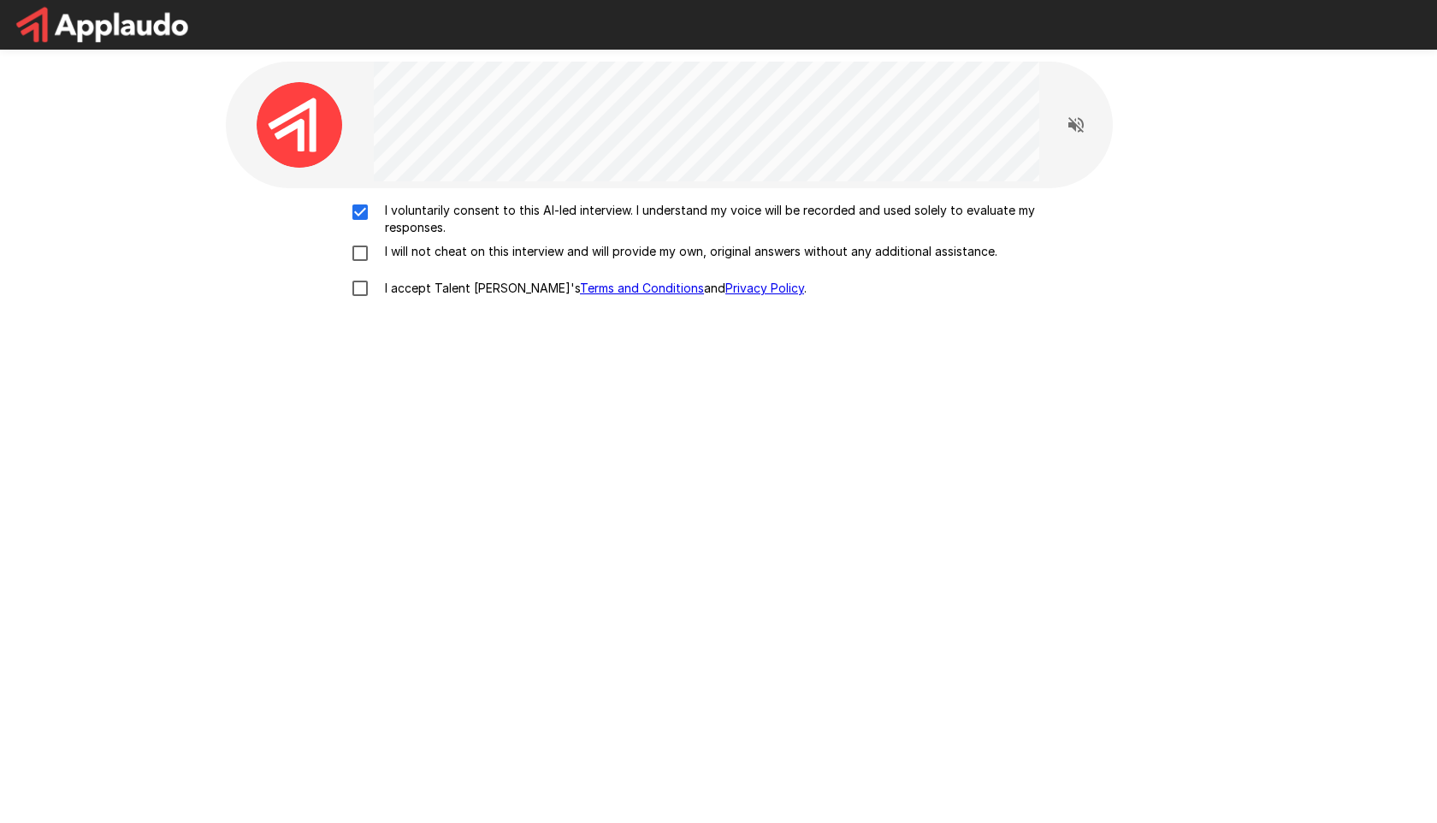 The height and width of the screenshot is (823, 1437). Describe the element at coordinates (736, 219) in the screenshot. I see `p: I voluntarily consent to this AI-led interview. I understand my voice will be recorded and used s...` at that location.